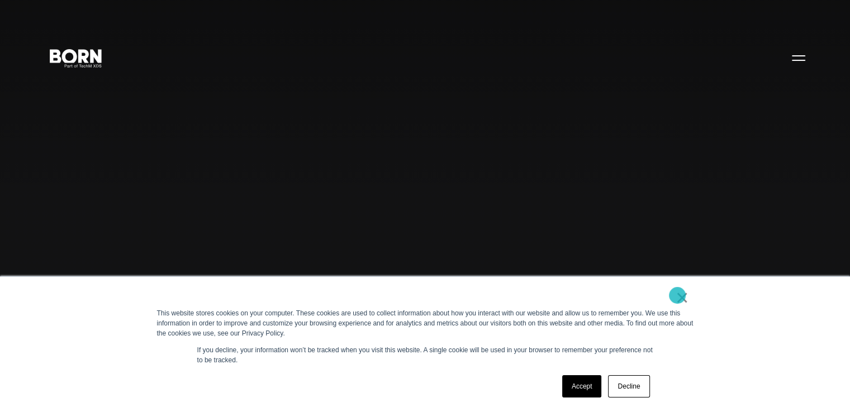  I want to click on p: If you decline, your information won’t be tracked when you visit this website. A single cookie wi..., so click(425, 355).